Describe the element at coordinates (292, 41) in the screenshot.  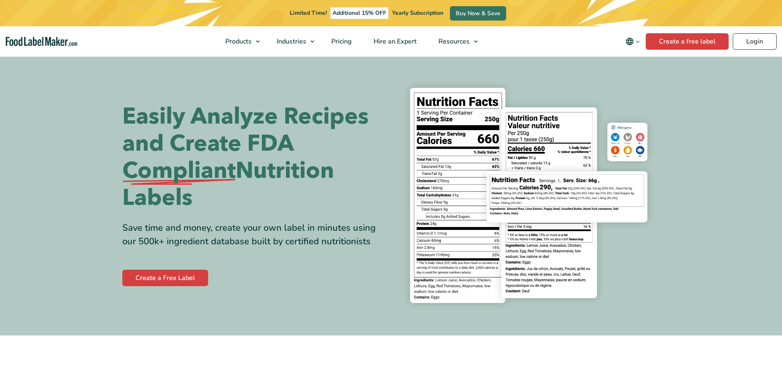
I see `a: Industries` at that location.